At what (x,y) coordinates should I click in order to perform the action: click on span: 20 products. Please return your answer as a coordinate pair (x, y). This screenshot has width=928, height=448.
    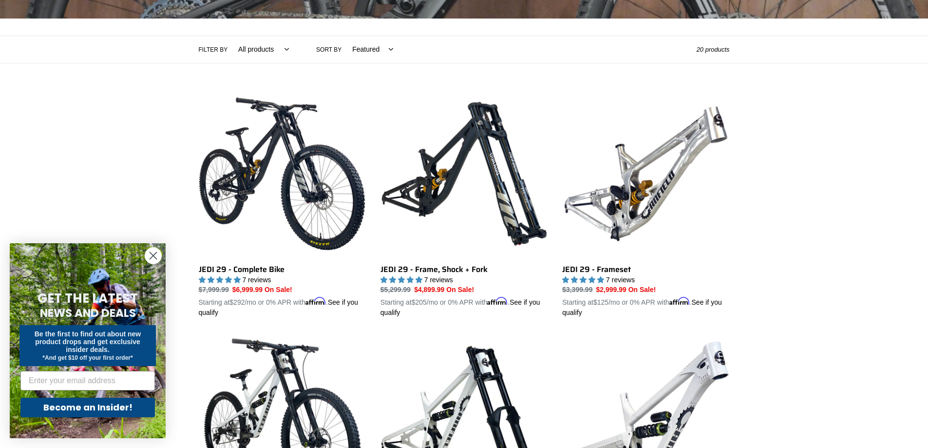
    Looking at the image, I should click on (713, 49).